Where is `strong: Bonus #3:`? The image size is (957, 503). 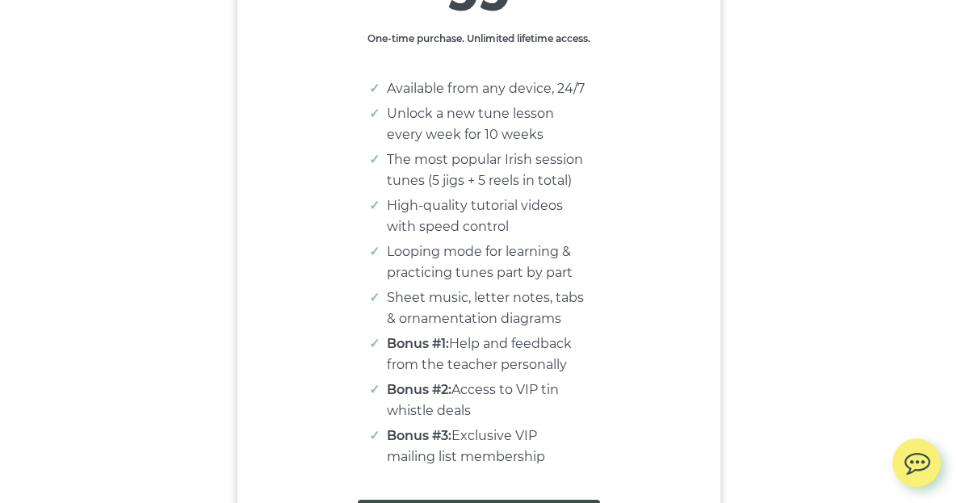
strong: Bonus #3: is located at coordinates (419, 435).